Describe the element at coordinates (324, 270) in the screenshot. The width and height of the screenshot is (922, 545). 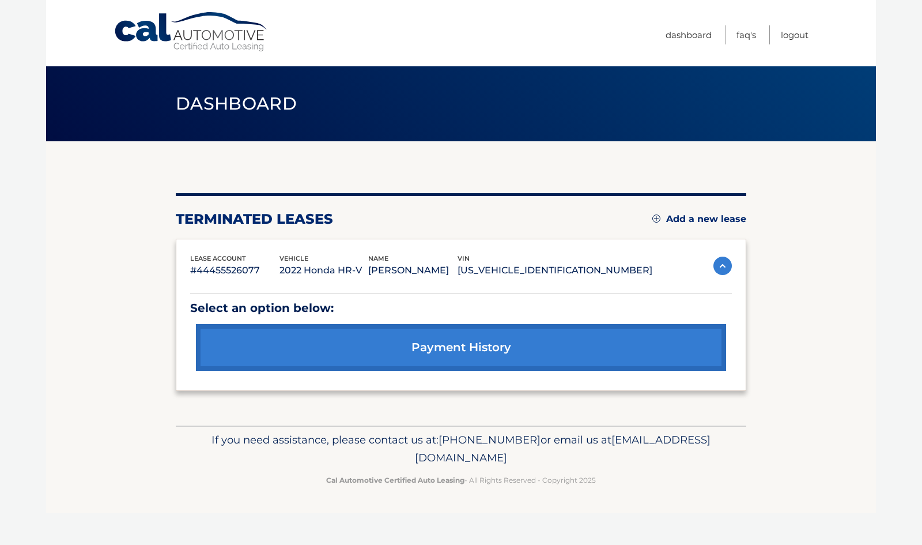
I see `p: 2022 Honda HR-V` at that location.